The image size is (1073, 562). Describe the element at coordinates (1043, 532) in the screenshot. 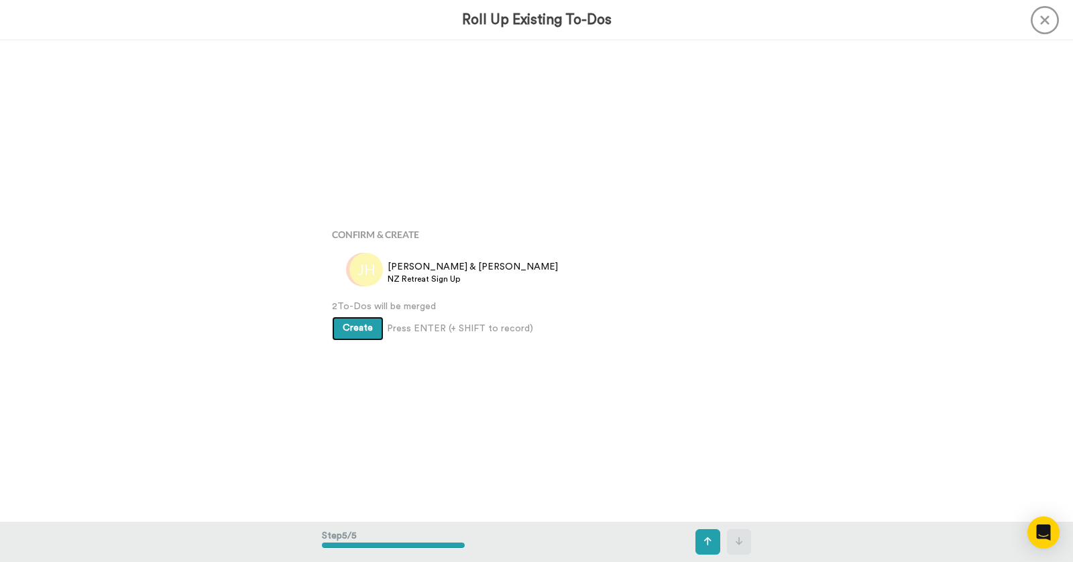

I see `div: Open Intercom Messenger` at that location.